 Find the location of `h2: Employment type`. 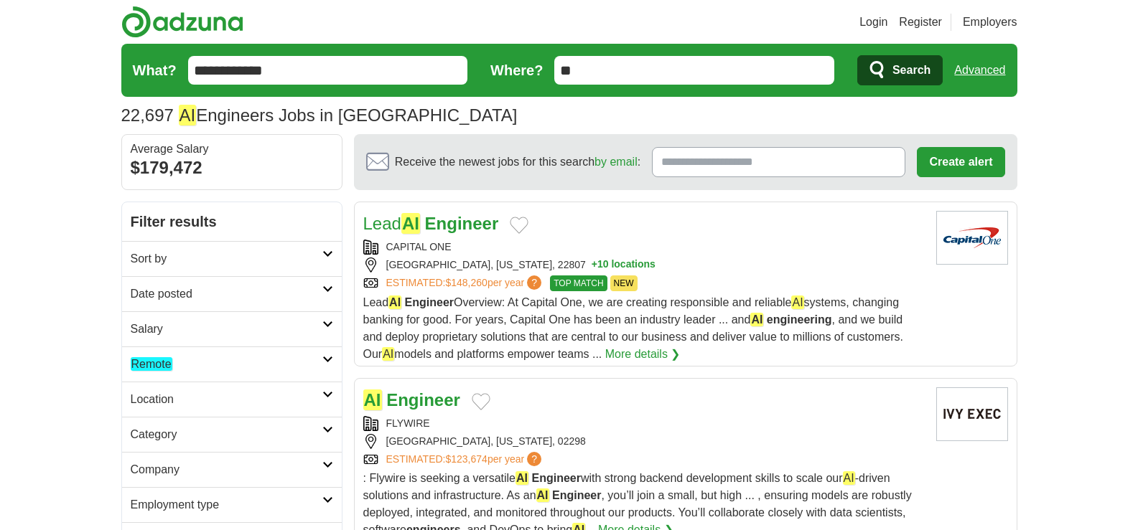

h2: Employment type is located at coordinates (226, 505).